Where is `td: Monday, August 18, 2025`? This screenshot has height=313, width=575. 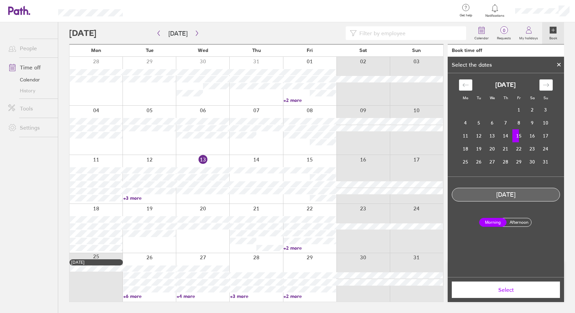
td: Monday, August 18, 2025 is located at coordinates (465, 149).